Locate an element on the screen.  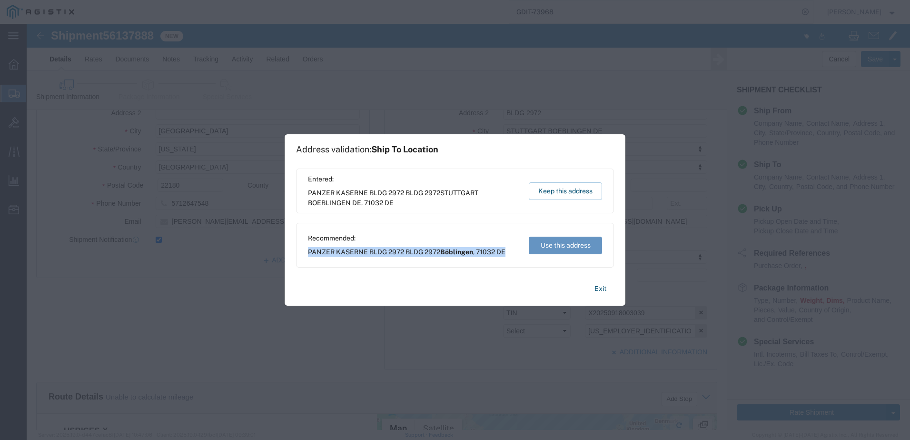
button: Exit is located at coordinates (600, 288).